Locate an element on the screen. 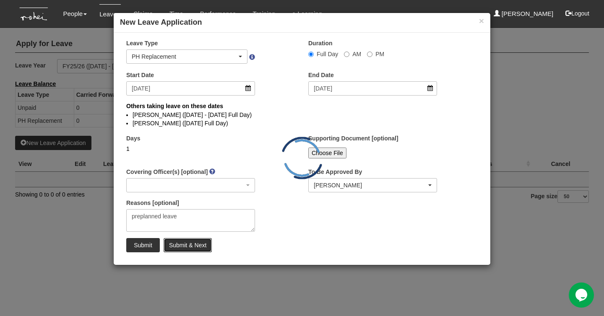 This screenshot has width=604, height=316. b: New Leave Application is located at coordinates (161, 22).